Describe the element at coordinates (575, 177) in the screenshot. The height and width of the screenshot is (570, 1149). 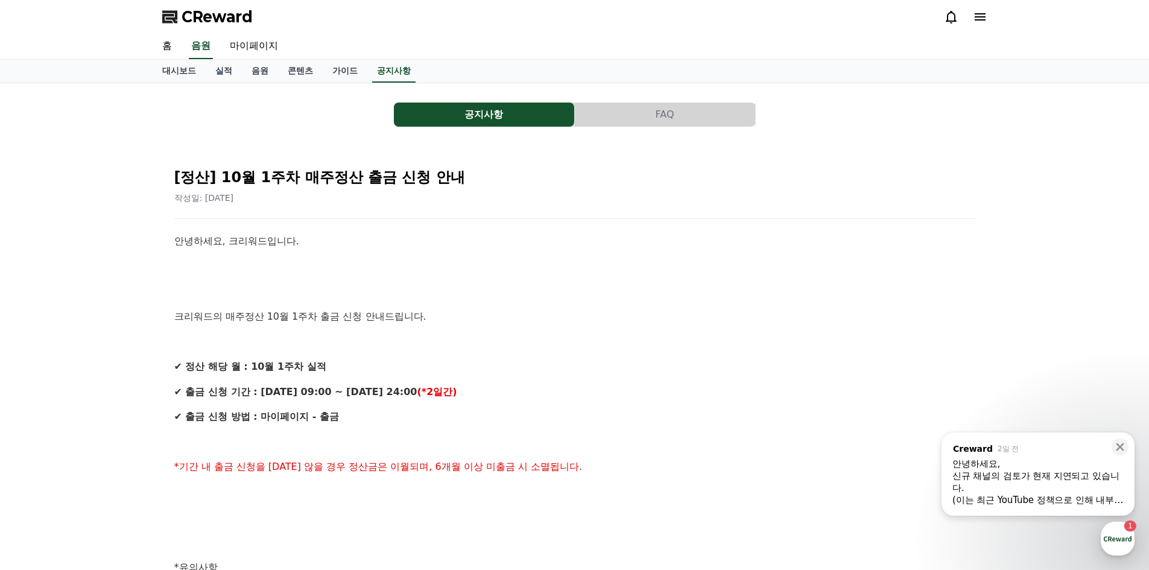
I see `h2: [정산] 10월 1주차 매주정산 출금 신청 안내` at that location.